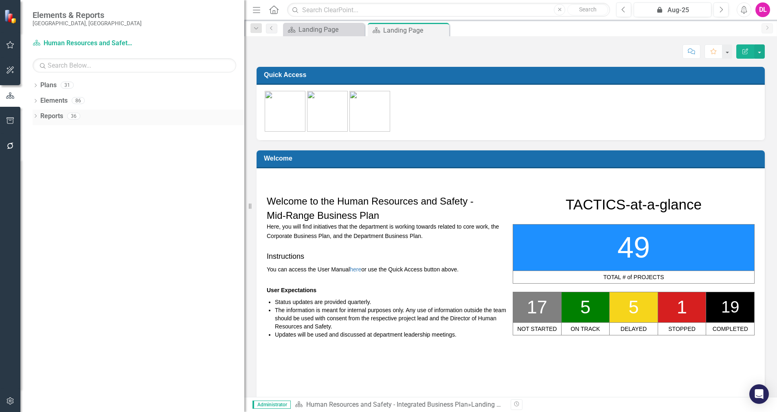 This screenshot has height=412, width=777. Describe the element at coordinates (449, 10) in the screenshot. I see `input: Search ClearPoint...` at that location.